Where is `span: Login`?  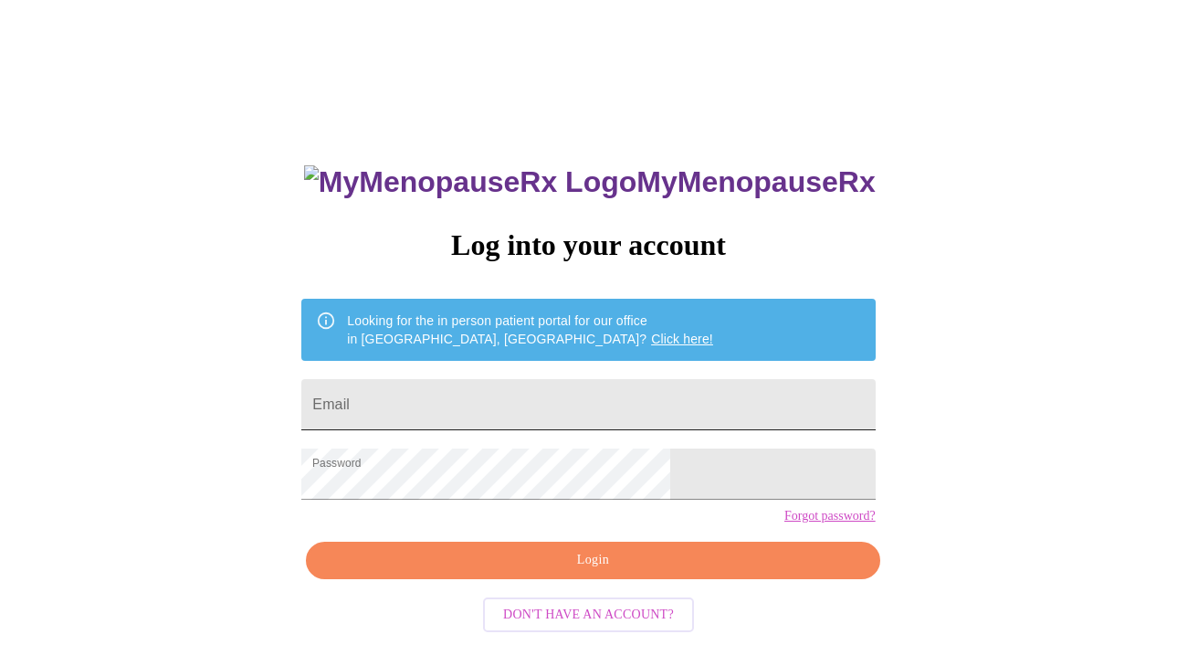 span: Login is located at coordinates (593, 560).